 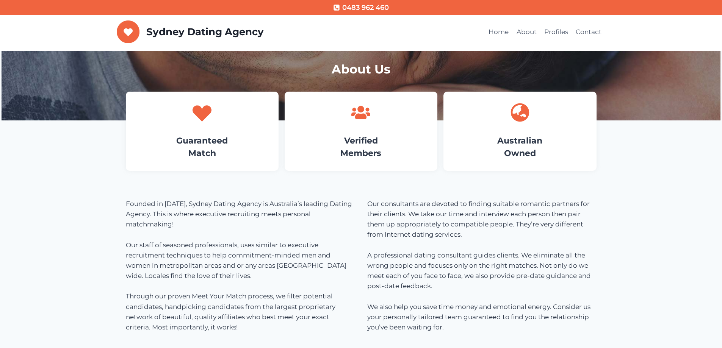 What do you see at coordinates (366, 8) in the screenshot?
I see `span: 0483 962 460` at bounding box center [366, 8].